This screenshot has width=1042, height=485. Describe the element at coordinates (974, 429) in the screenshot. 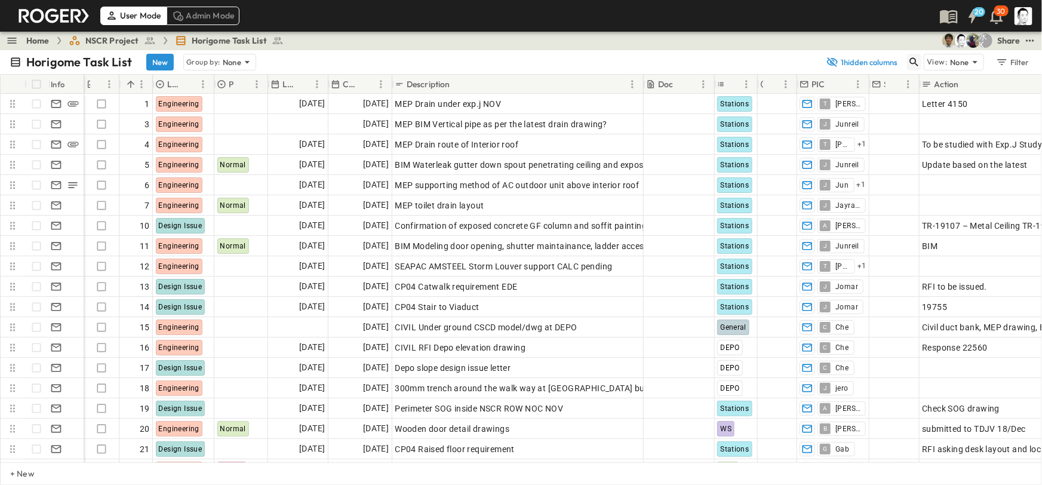

I see `span: submitted to TDJV 18/Dec` at that location.